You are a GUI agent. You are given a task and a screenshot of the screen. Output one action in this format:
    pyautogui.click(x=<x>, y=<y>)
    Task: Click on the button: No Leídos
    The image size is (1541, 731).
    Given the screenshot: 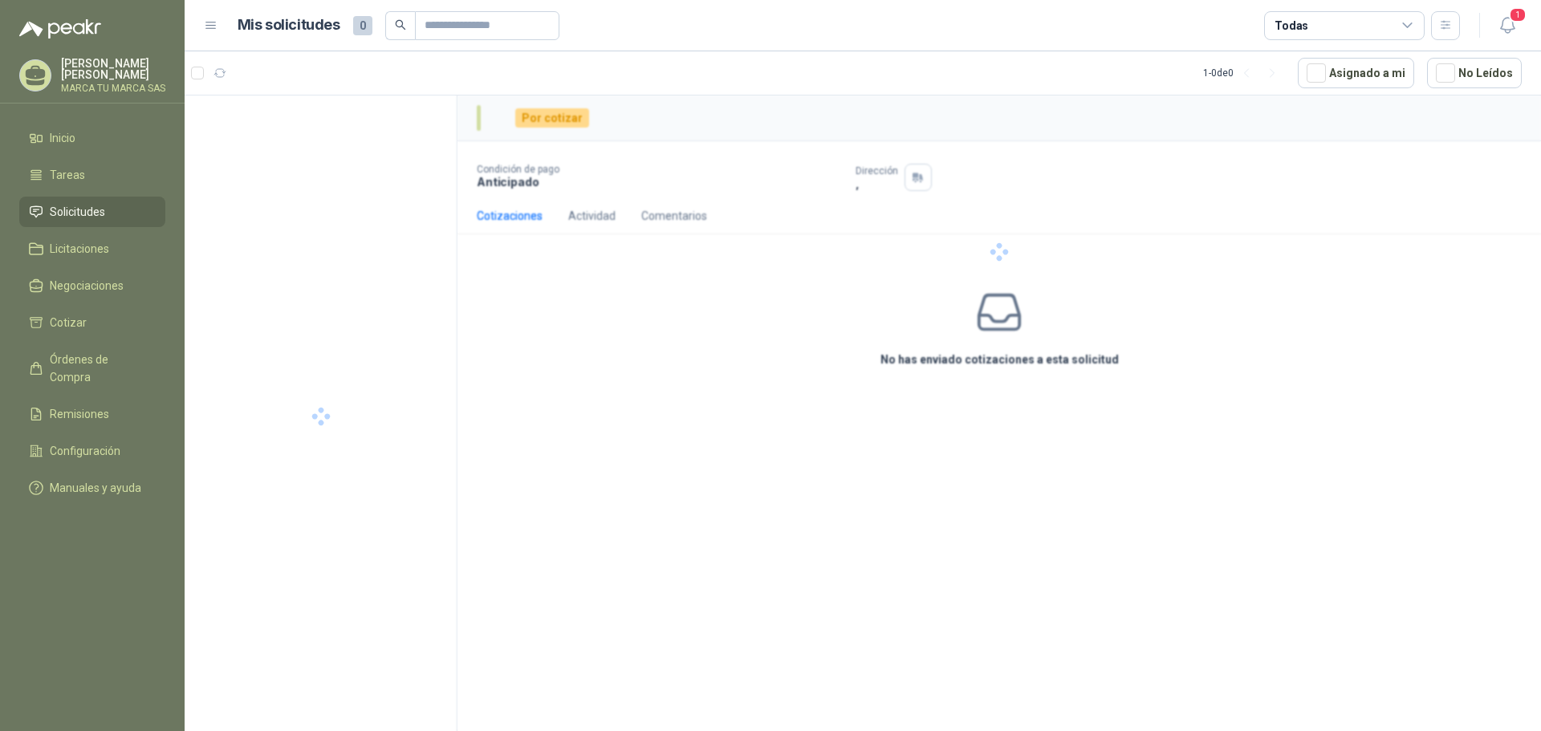 What is the action you would take?
    pyautogui.click(x=1474, y=73)
    